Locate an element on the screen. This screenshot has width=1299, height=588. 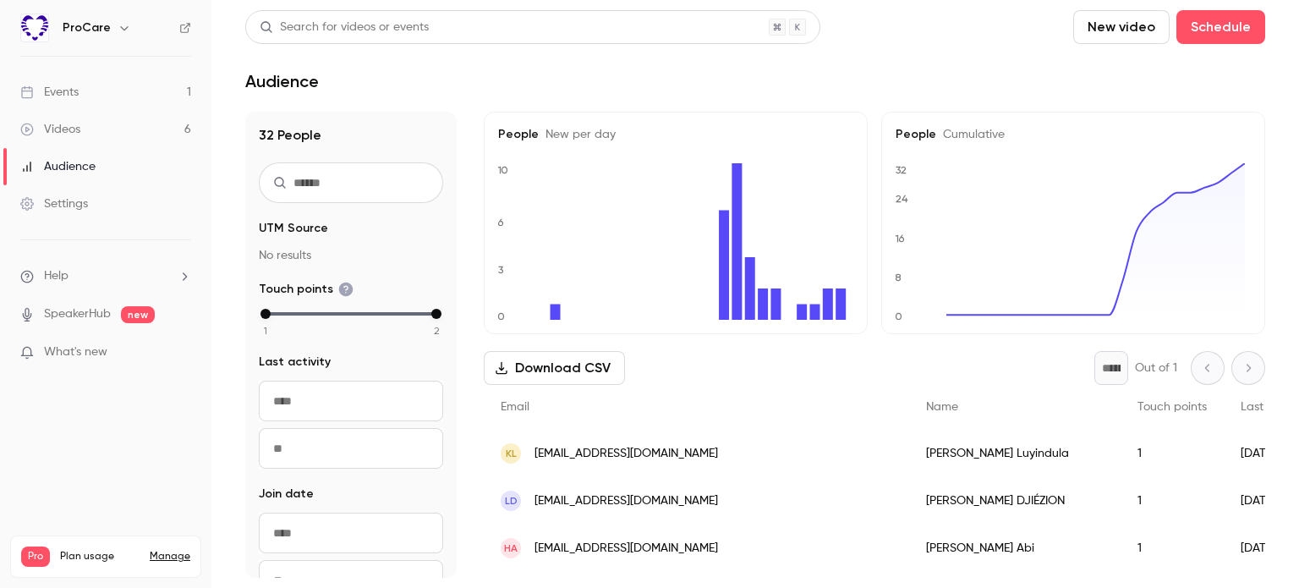
div: min is located at coordinates (266, 314).